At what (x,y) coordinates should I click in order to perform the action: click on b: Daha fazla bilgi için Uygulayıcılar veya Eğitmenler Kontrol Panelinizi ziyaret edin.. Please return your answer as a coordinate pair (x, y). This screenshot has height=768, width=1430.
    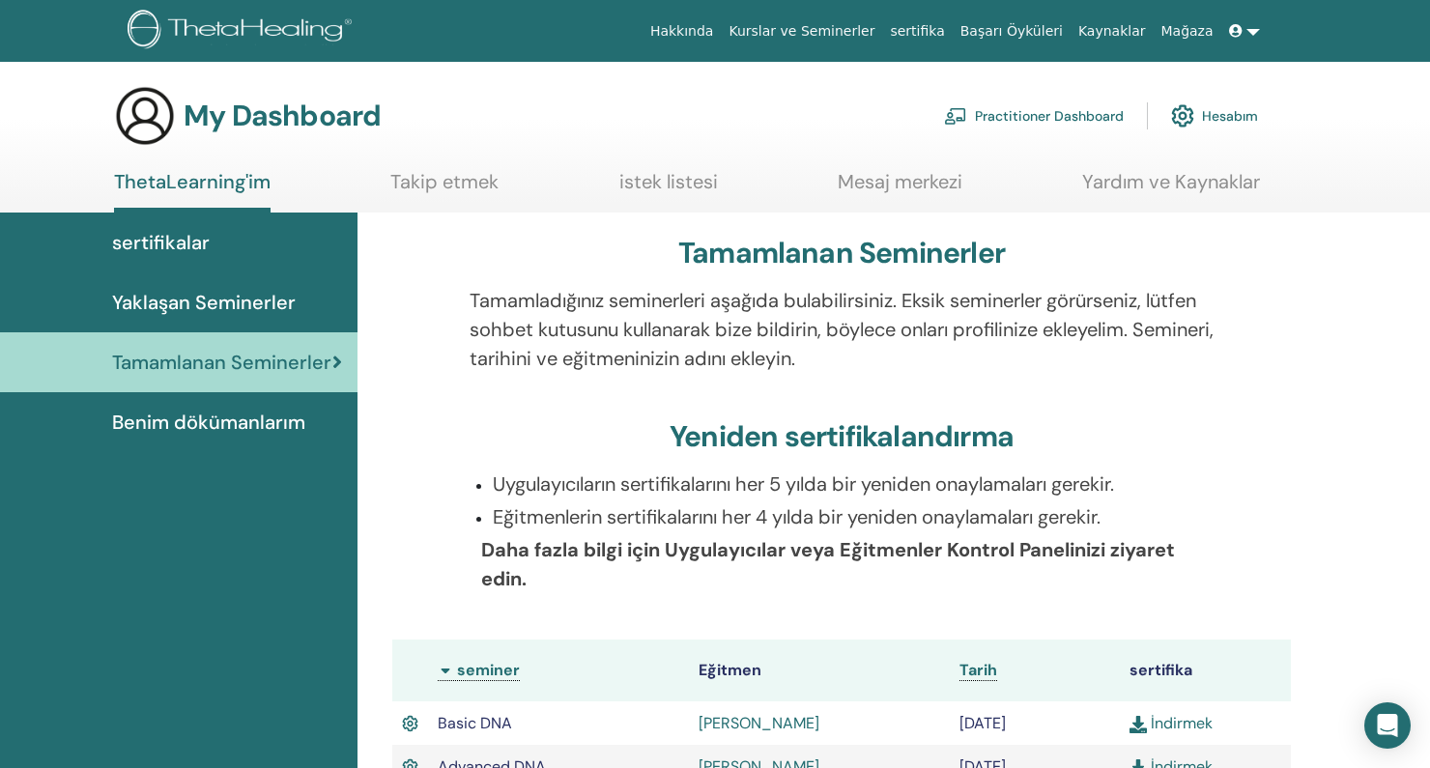
    Looking at the image, I should click on (828, 564).